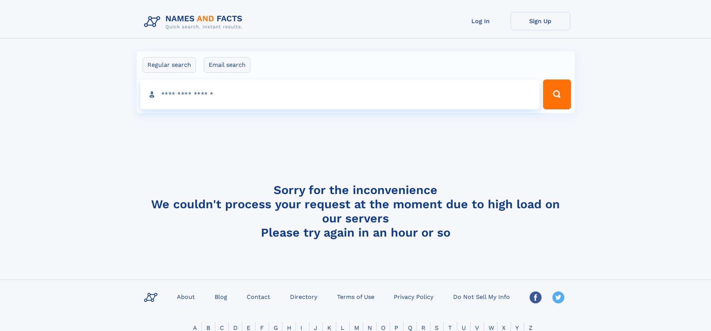  What do you see at coordinates (195, 22) in the screenshot?
I see `img: Logo Names and Facts` at bounding box center [195, 22].